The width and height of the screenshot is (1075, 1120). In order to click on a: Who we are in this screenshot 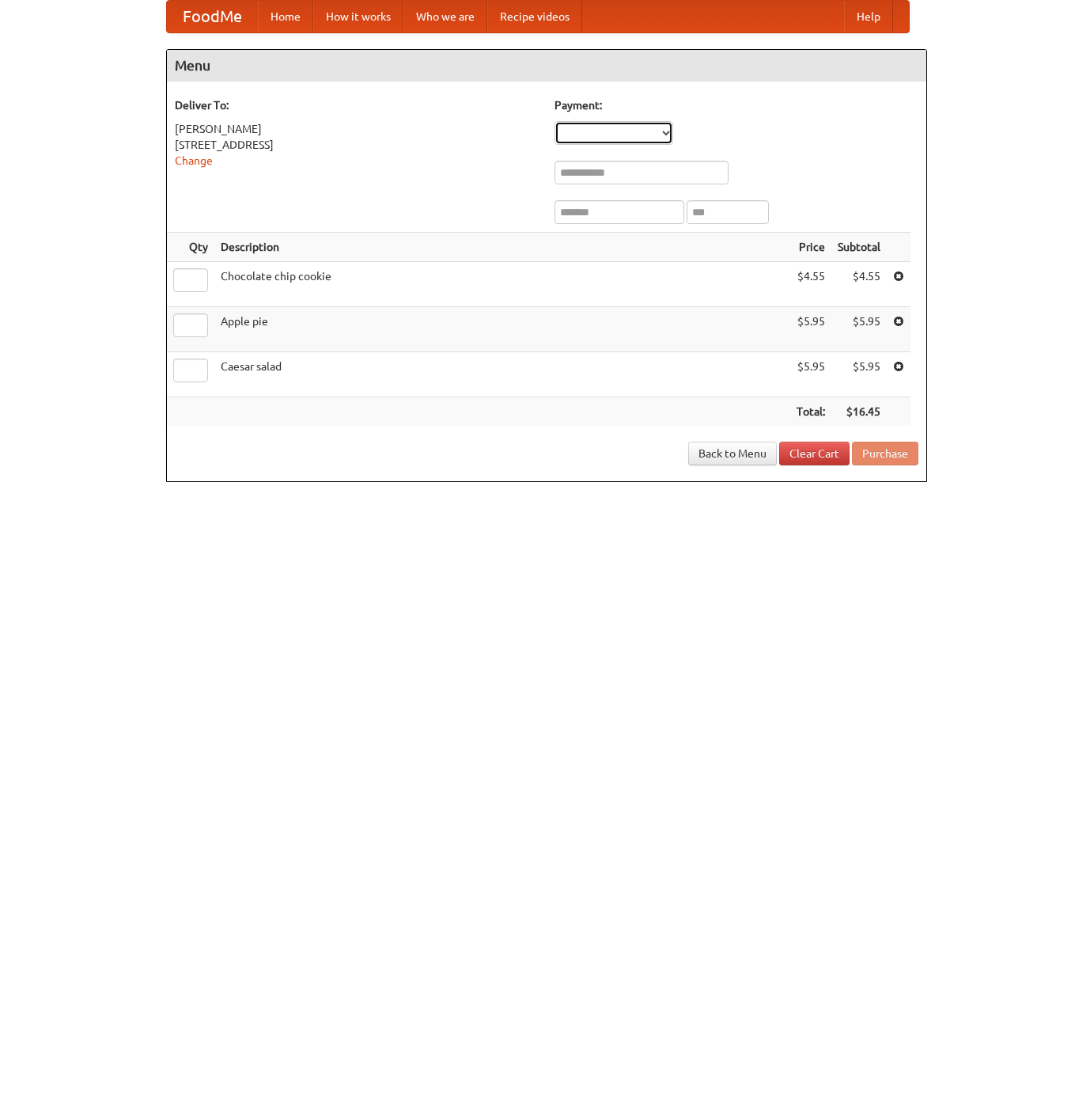, I will do `click(446, 17)`.